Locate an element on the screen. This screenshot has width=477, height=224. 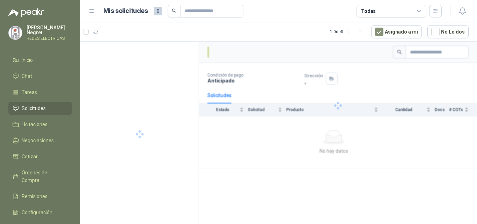
span: Solicitudes is located at coordinates (34, 108).